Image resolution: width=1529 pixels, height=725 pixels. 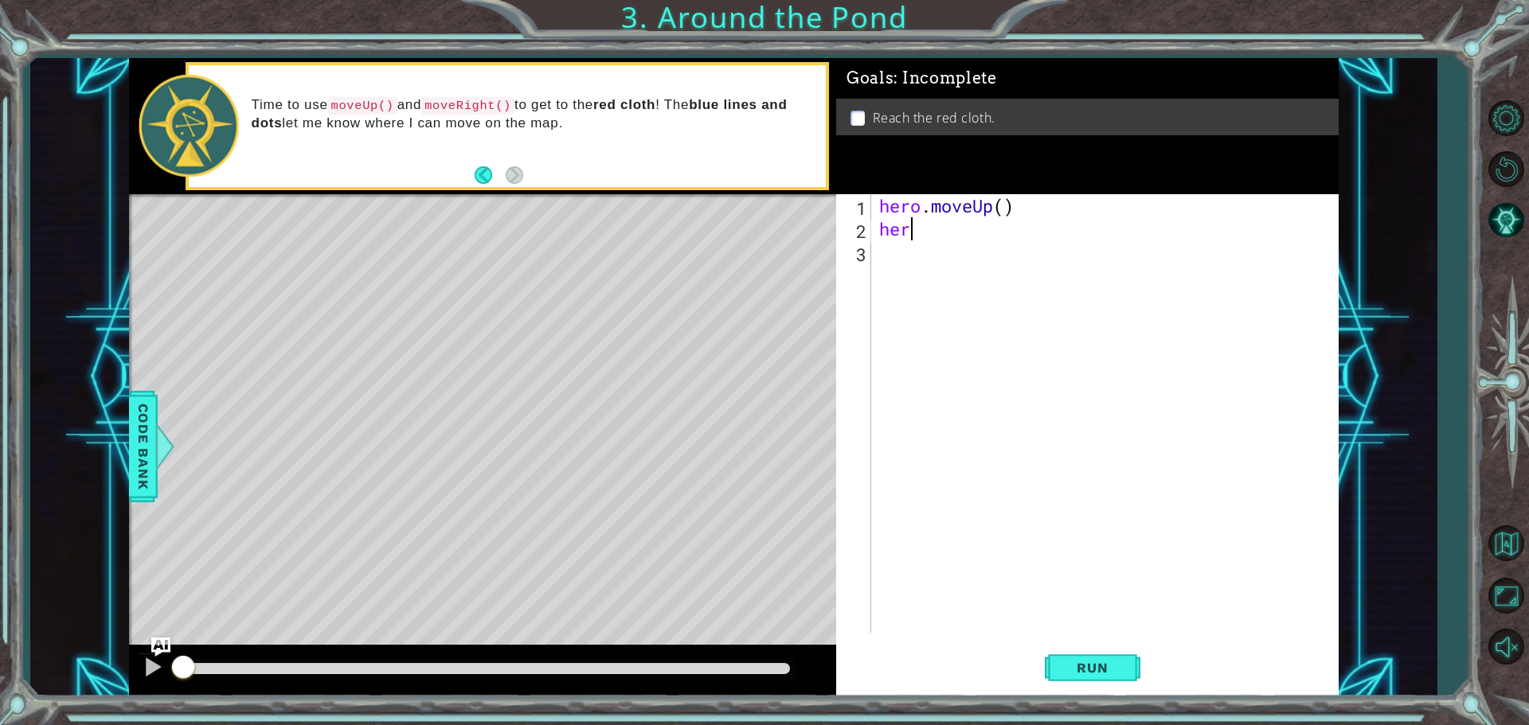 I want to click on button: Unmute, so click(x=1506, y=647).